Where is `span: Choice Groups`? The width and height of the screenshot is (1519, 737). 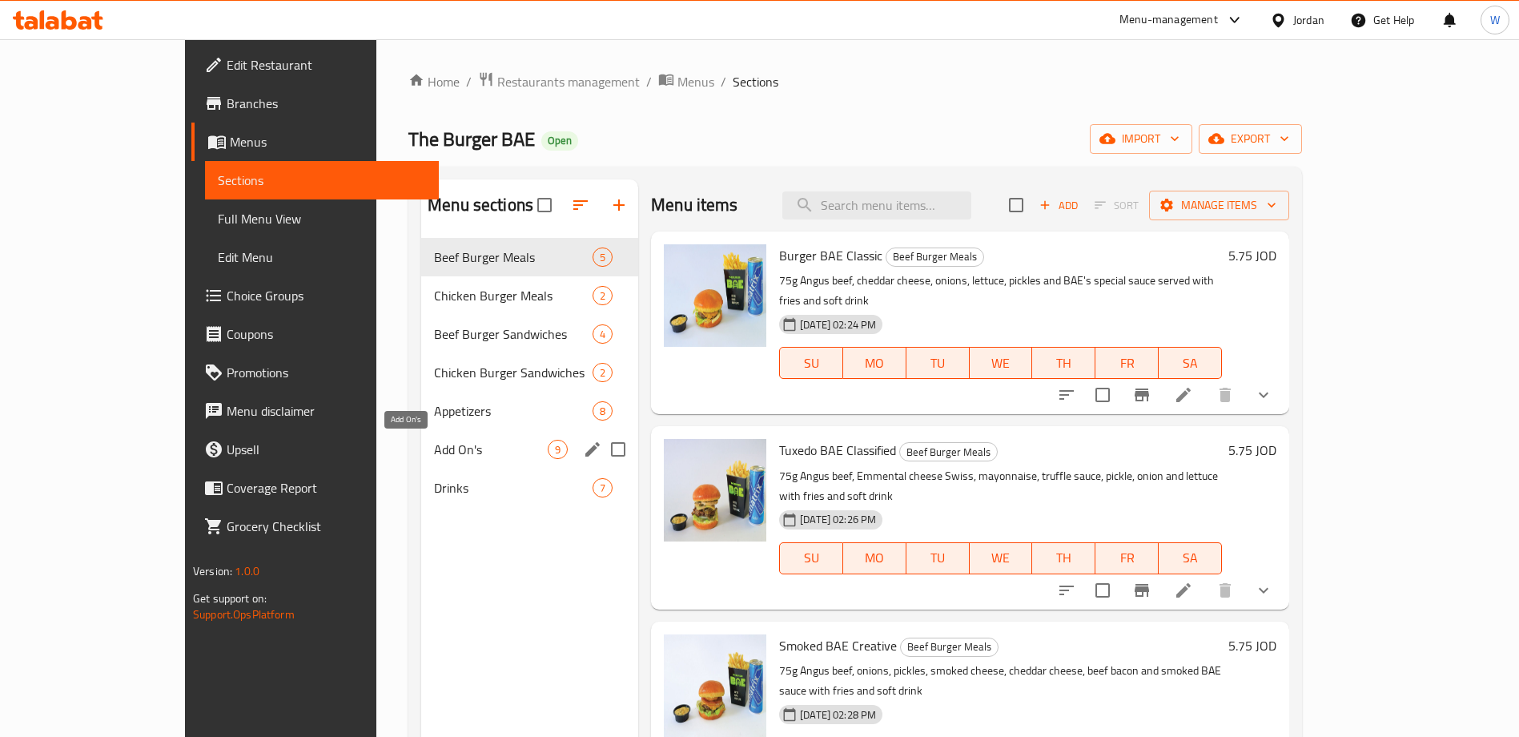 span: Choice Groups is located at coordinates (326, 296).